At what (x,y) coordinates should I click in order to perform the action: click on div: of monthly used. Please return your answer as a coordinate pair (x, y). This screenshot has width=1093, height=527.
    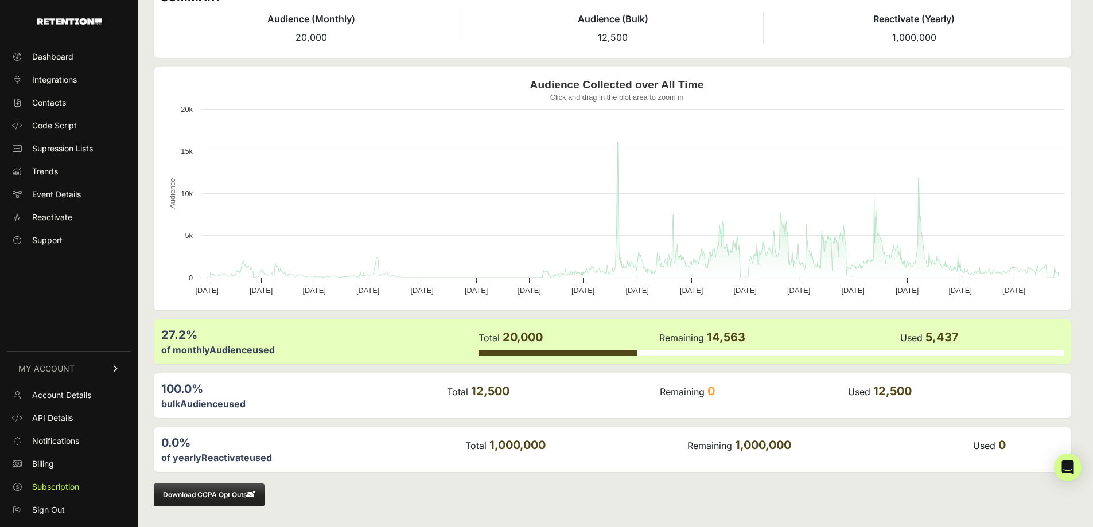
    Looking at the image, I should click on (319, 350).